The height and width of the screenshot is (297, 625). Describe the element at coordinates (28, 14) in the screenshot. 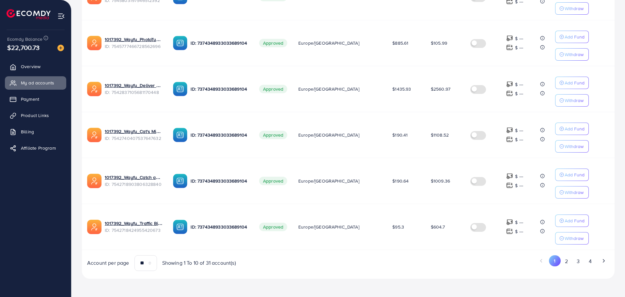

I see `a: logo` at that location.